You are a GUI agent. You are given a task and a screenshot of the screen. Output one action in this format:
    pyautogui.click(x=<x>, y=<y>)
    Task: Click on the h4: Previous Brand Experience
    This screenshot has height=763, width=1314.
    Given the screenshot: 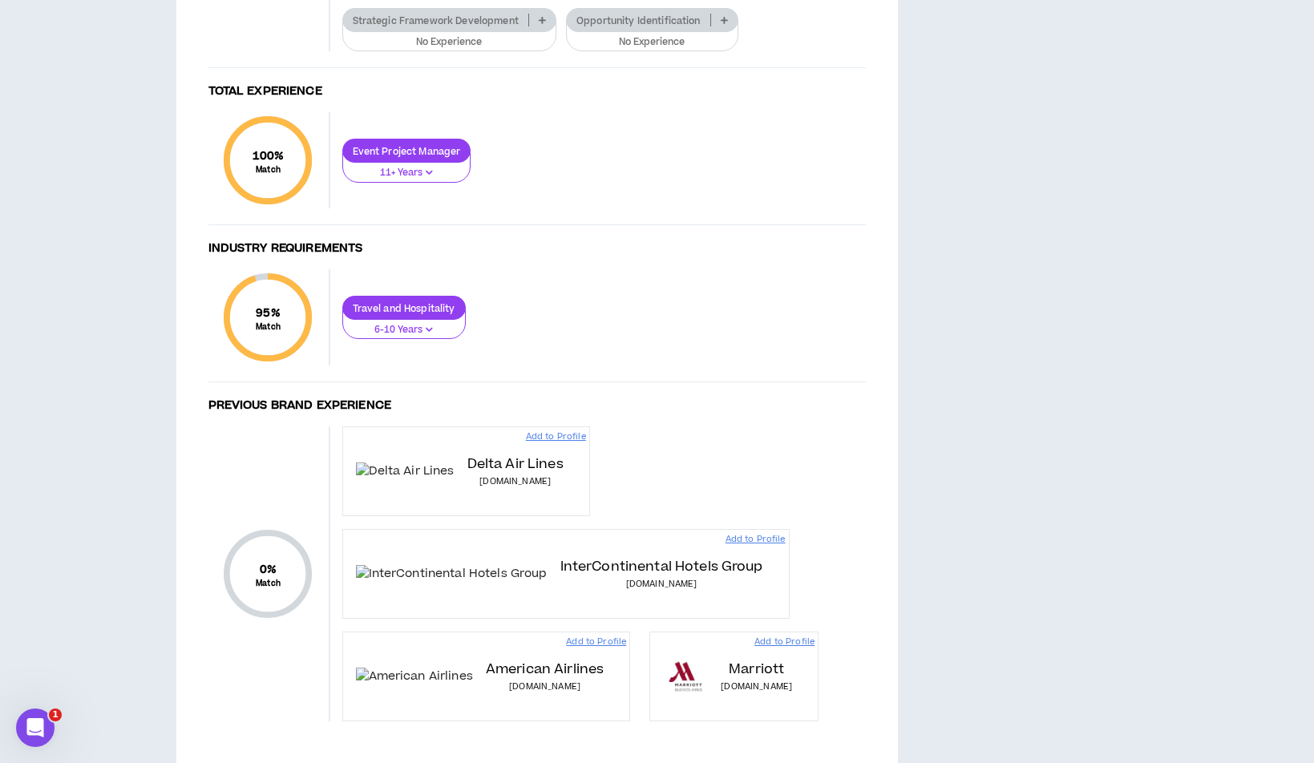 What is the action you would take?
    pyautogui.click(x=537, y=406)
    